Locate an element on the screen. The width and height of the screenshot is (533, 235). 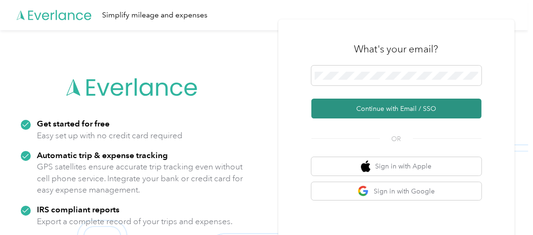
span: OR is located at coordinates (397, 139).